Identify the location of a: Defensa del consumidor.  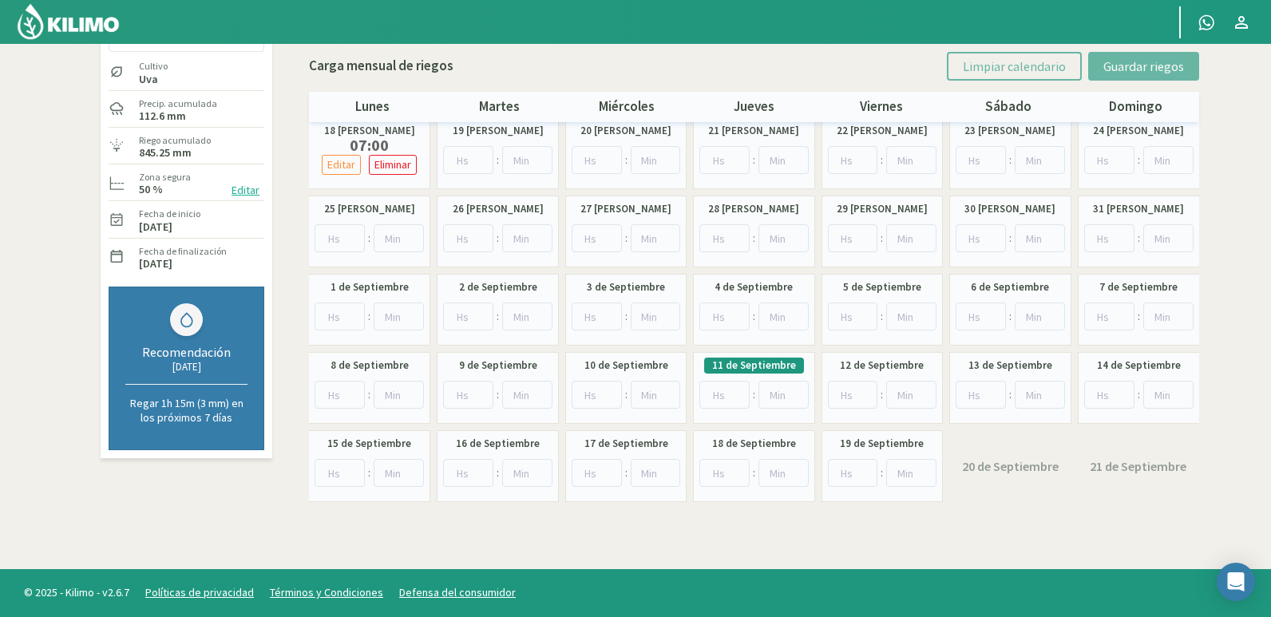
(457, 592).